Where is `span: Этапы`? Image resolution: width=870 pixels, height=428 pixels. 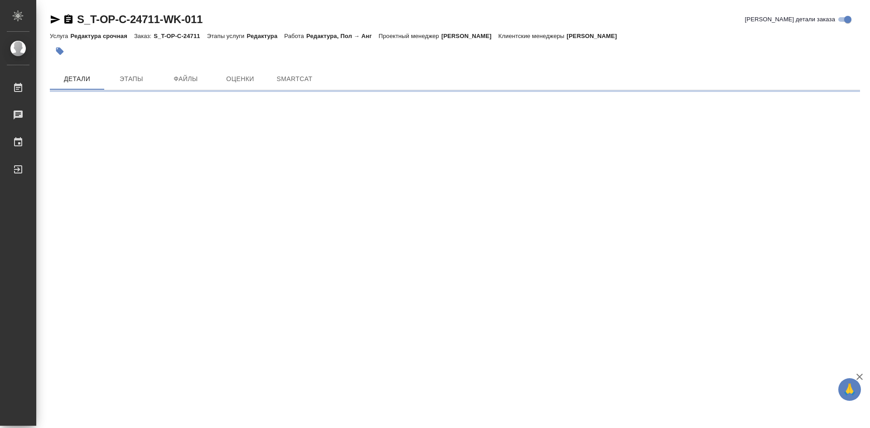
span: Этапы is located at coordinates (131, 79).